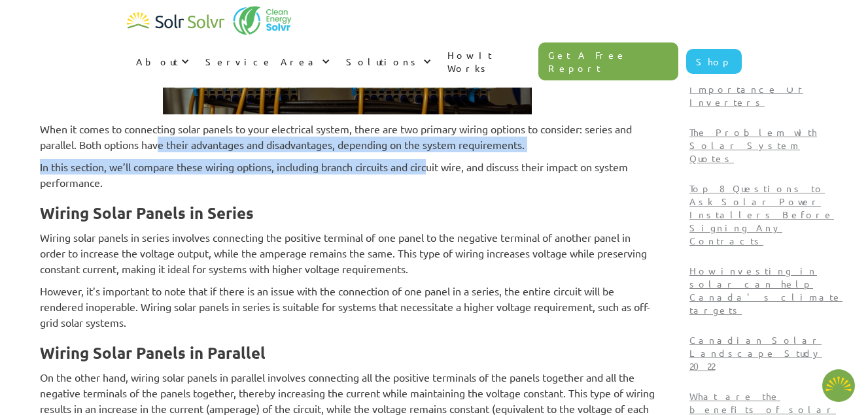 The image size is (868, 415). I want to click on a: Get A Free Report, so click(608, 61).